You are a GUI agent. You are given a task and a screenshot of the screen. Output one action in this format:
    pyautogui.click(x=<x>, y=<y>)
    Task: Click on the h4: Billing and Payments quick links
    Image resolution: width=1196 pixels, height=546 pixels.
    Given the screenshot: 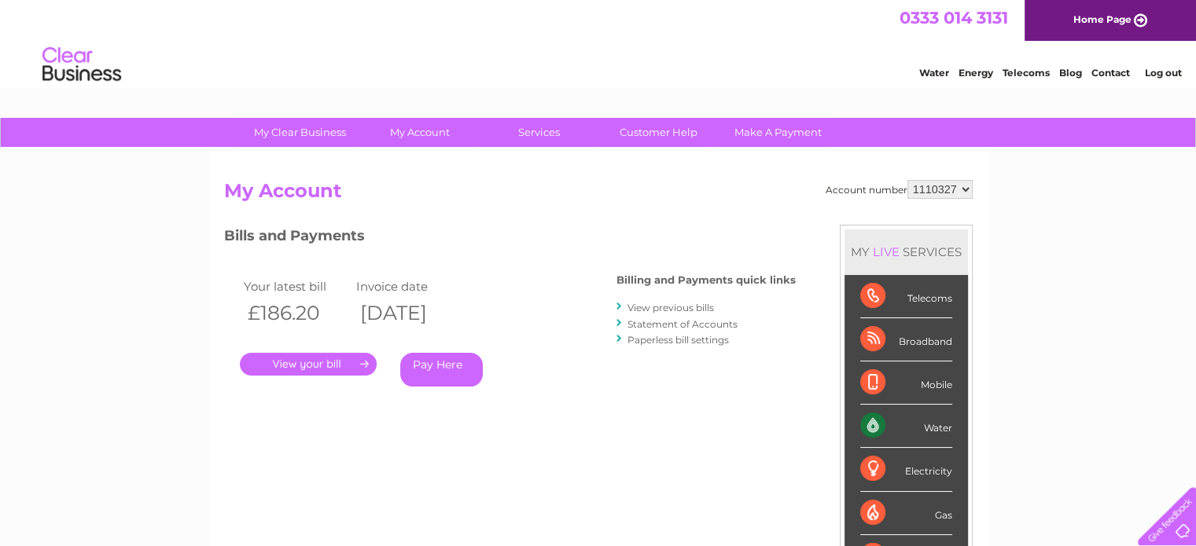 What is the action you would take?
    pyautogui.click(x=706, y=280)
    